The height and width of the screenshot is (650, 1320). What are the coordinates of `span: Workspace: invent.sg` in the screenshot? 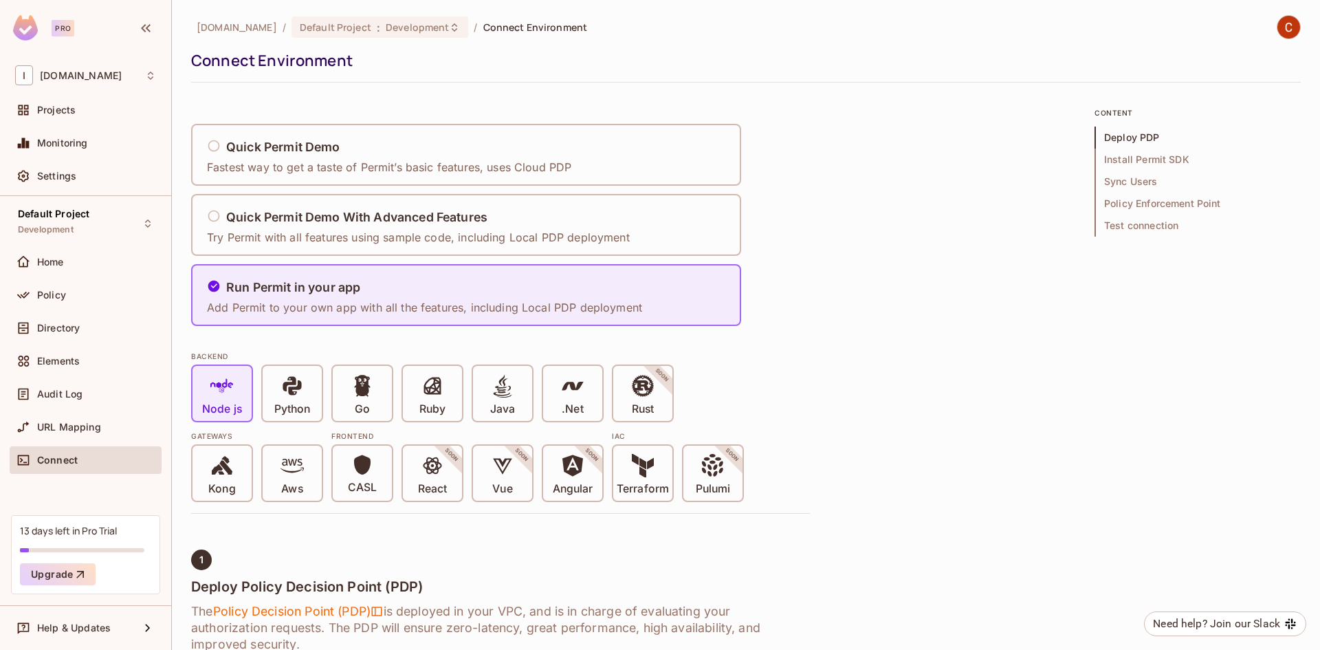 It's located at (80, 76).